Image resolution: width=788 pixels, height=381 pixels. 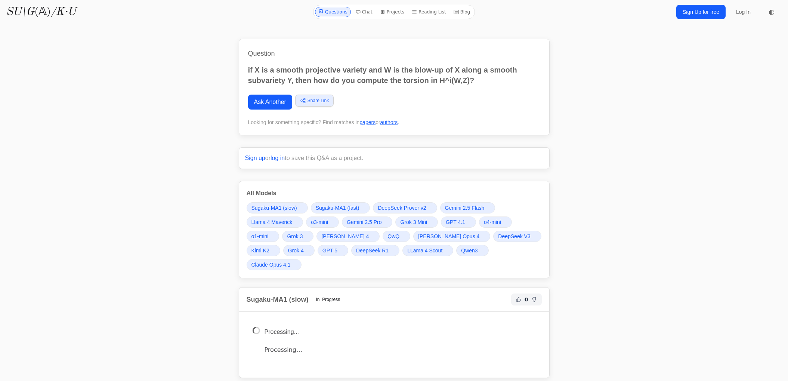 What do you see at coordinates (465, 208) in the screenshot?
I see `span: Gemini 2.5 Flash` at bounding box center [465, 208].